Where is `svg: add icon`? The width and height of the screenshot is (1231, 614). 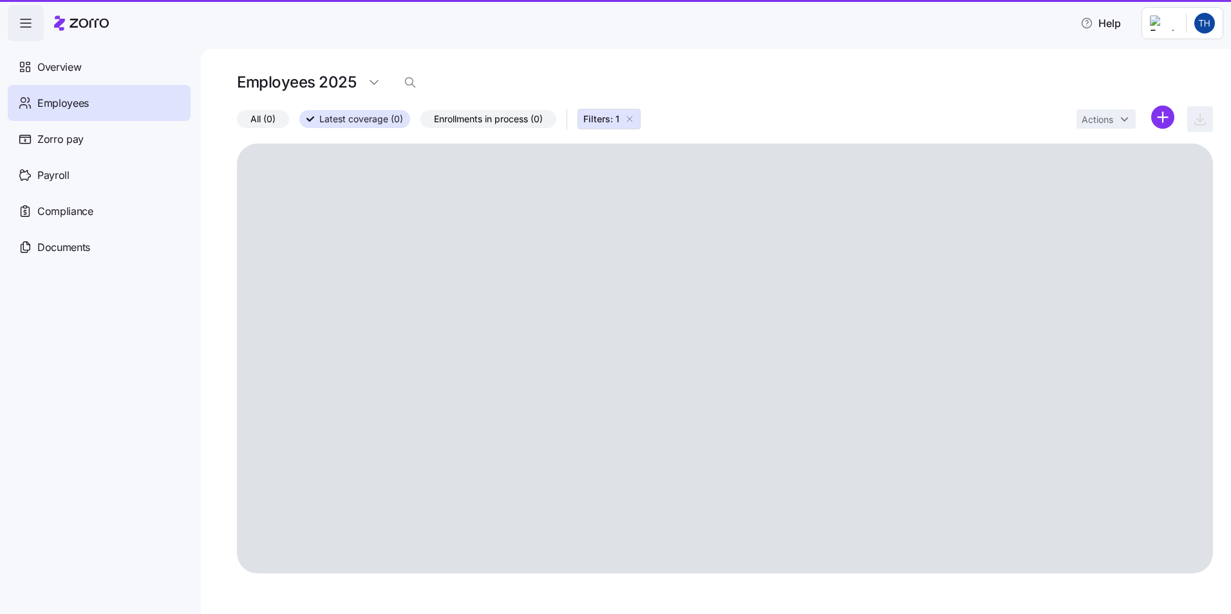
svg: add icon is located at coordinates (1163, 117).